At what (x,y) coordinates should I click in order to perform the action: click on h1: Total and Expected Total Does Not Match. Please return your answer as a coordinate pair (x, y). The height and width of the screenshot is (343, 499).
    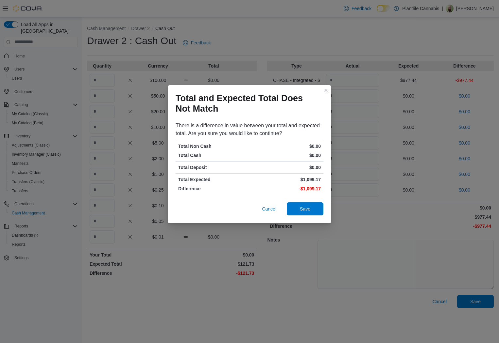
    Looking at the image, I should click on (247, 104).